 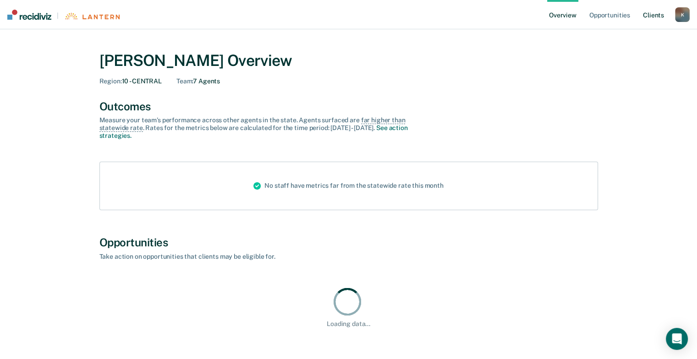 What do you see at coordinates (349, 106) in the screenshot?
I see `div: Outcomes` at bounding box center [349, 106].